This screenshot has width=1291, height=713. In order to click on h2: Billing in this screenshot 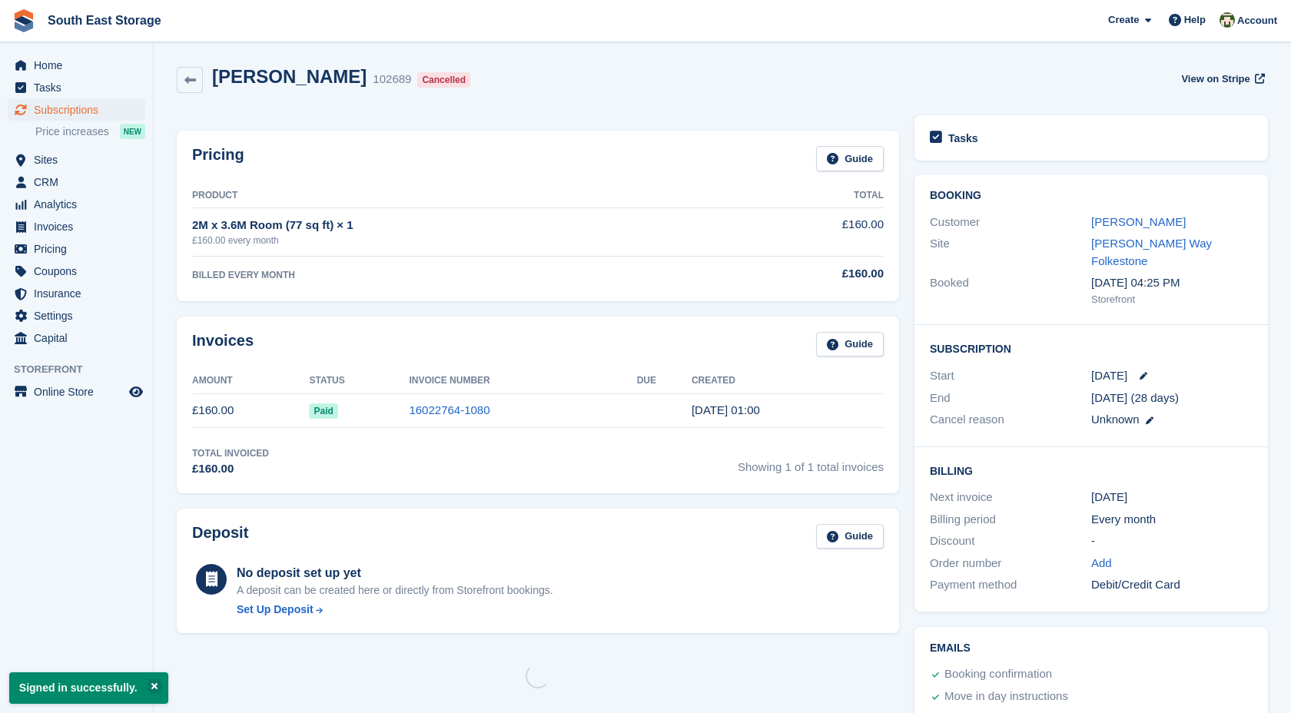, I will do `click(1092, 470)`.